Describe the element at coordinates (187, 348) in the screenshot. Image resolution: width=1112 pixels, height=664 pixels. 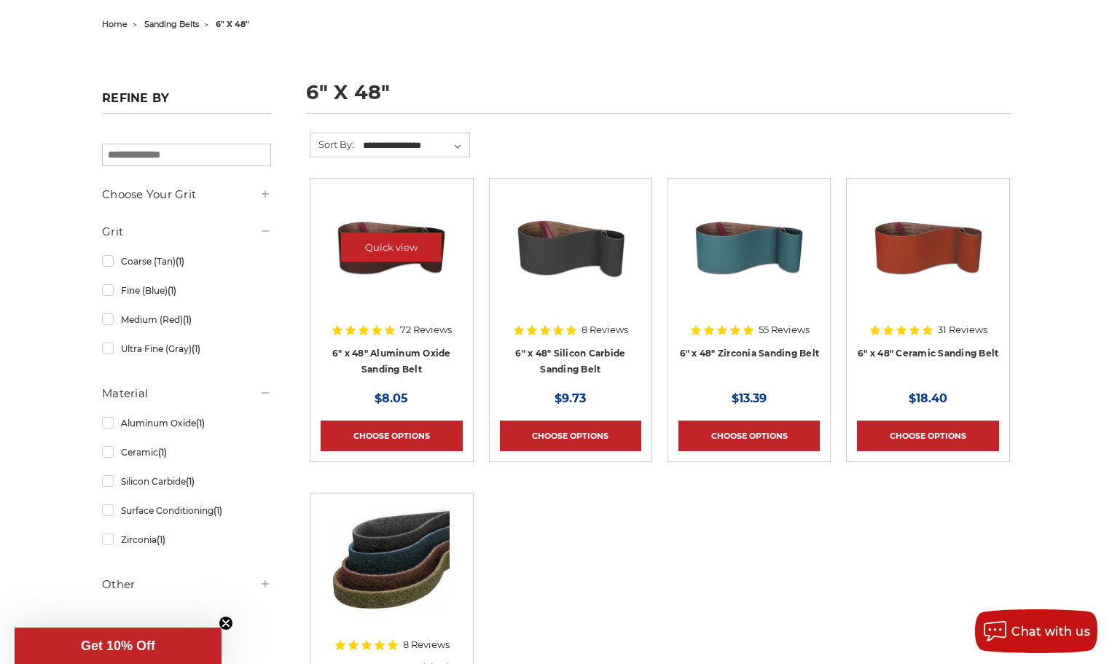
I see `a: Ultra Fine (Gray)` at that location.